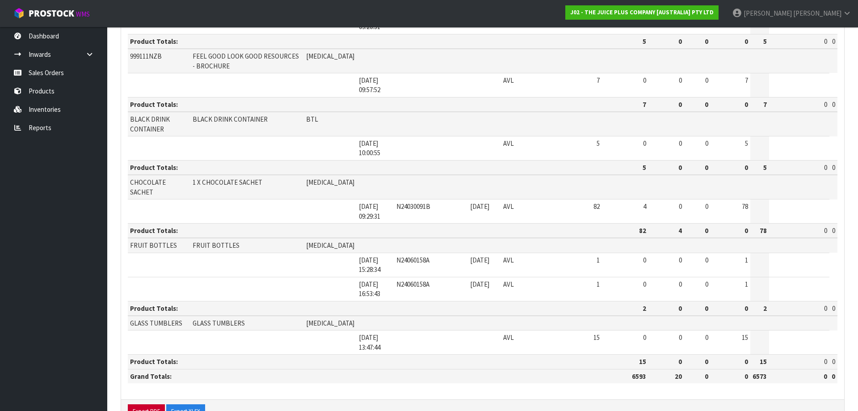 Image resolution: width=858 pixels, height=411 pixels. What do you see at coordinates (218, 323) in the screenshot?
I see `span: GLASS TUMBLERS` at bounding box center [218, 323].